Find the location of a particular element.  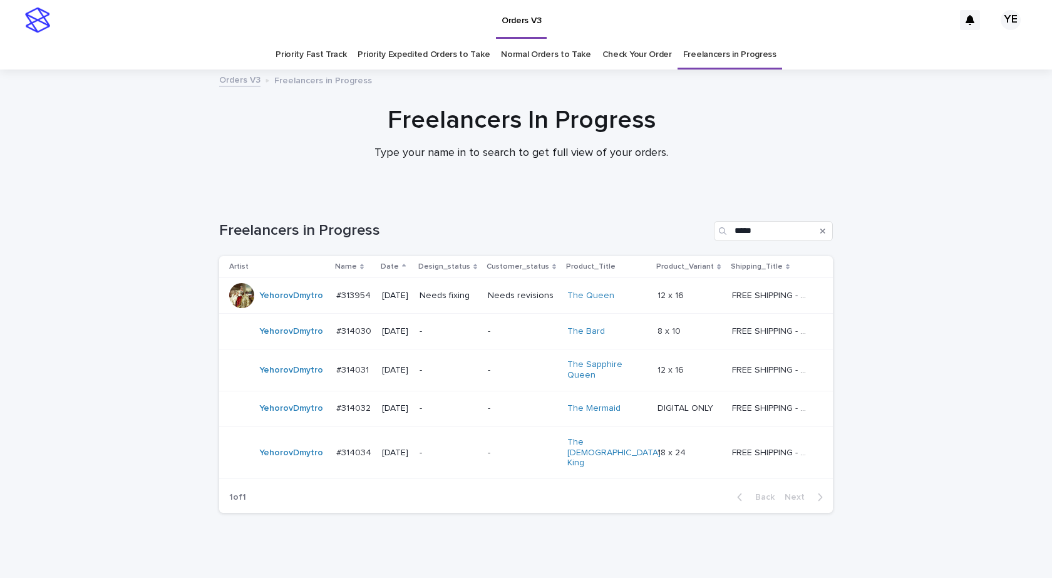

p: Product_Title is located at coordinates (590, 267).